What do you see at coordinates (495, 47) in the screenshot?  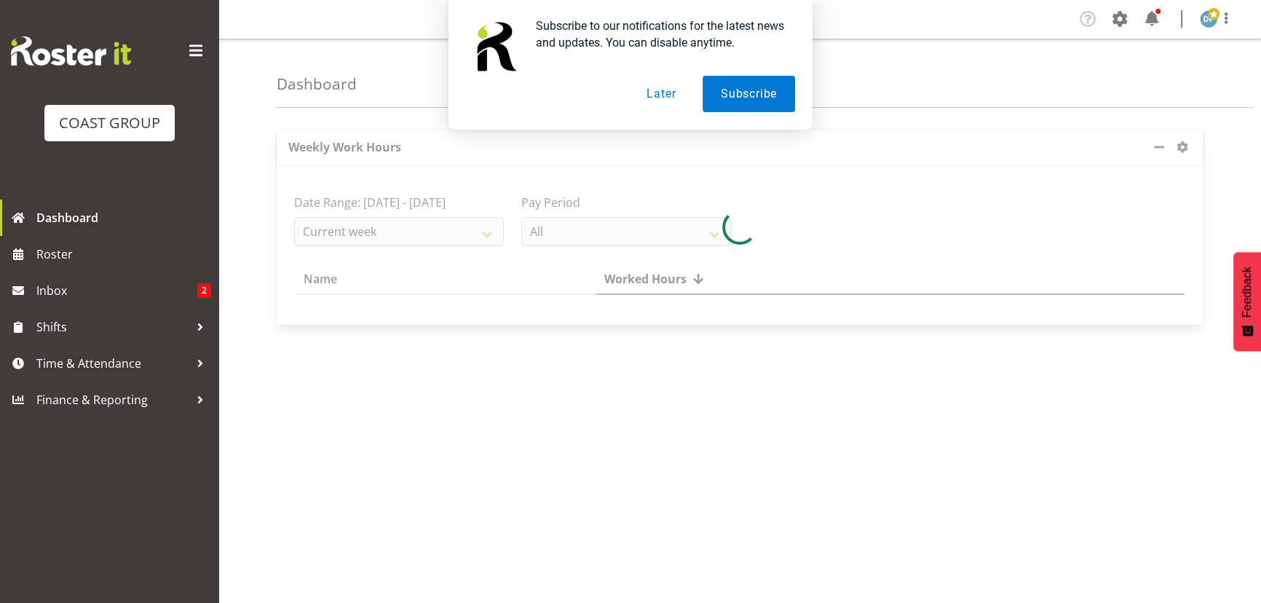 I see `img: notification icon` at bounding box center [495, 47].